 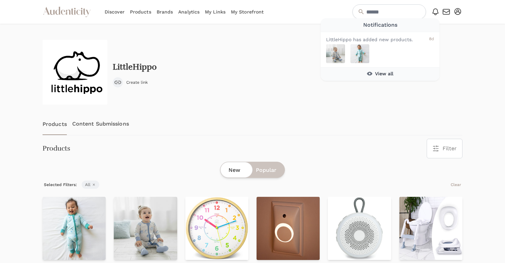 I want to click on img: GlowGuard, so click(x=288, y=228).